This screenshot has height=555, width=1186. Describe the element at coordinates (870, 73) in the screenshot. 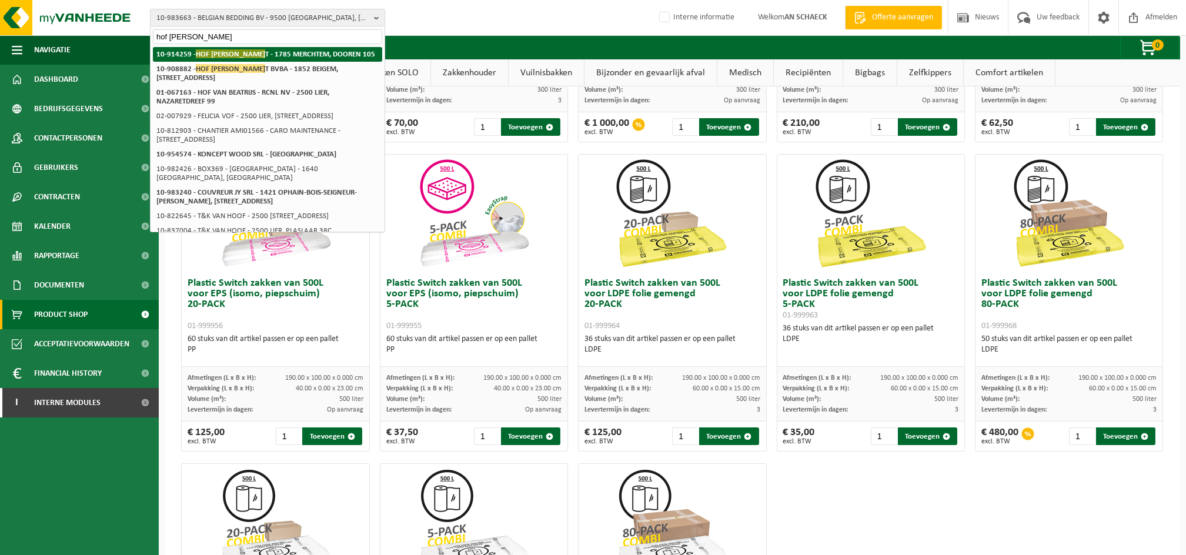

I see `a: Bigbags` at that location.